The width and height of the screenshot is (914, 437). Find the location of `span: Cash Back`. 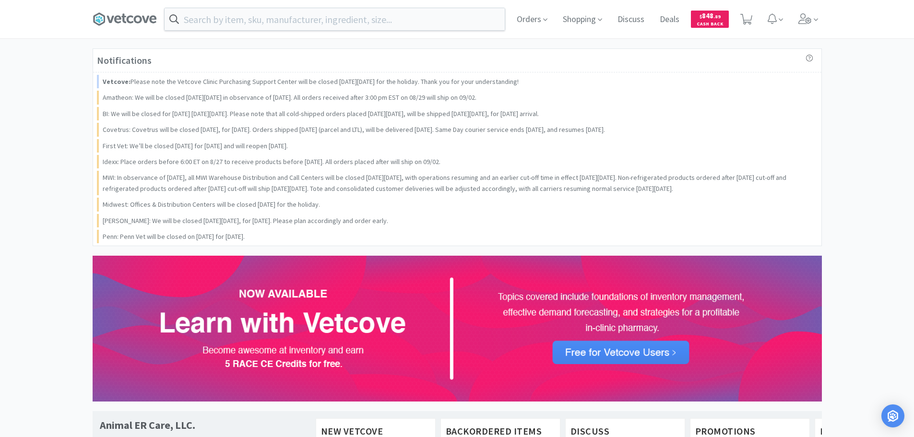

span: Cash Back is located at coordinates (709, 24).